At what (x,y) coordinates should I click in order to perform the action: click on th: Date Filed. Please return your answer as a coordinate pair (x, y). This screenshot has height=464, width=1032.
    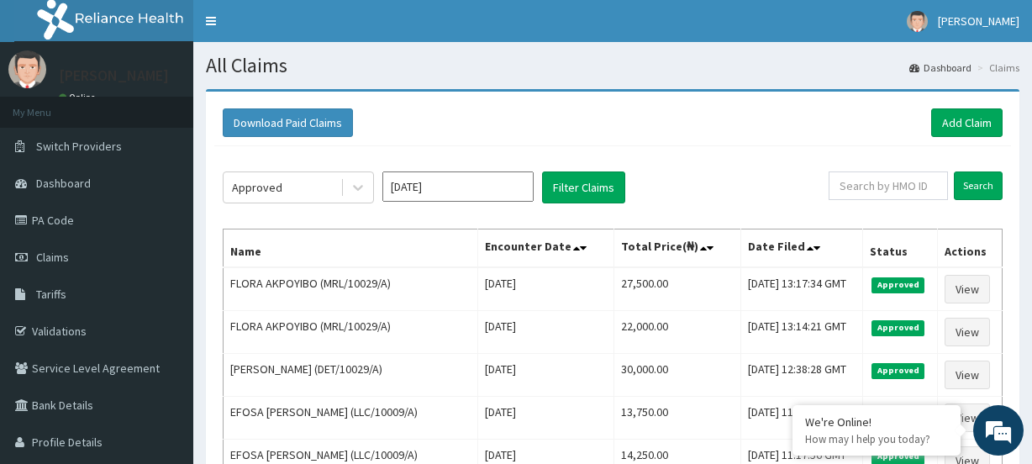
    Looking at the image, I should click on (801, 249).